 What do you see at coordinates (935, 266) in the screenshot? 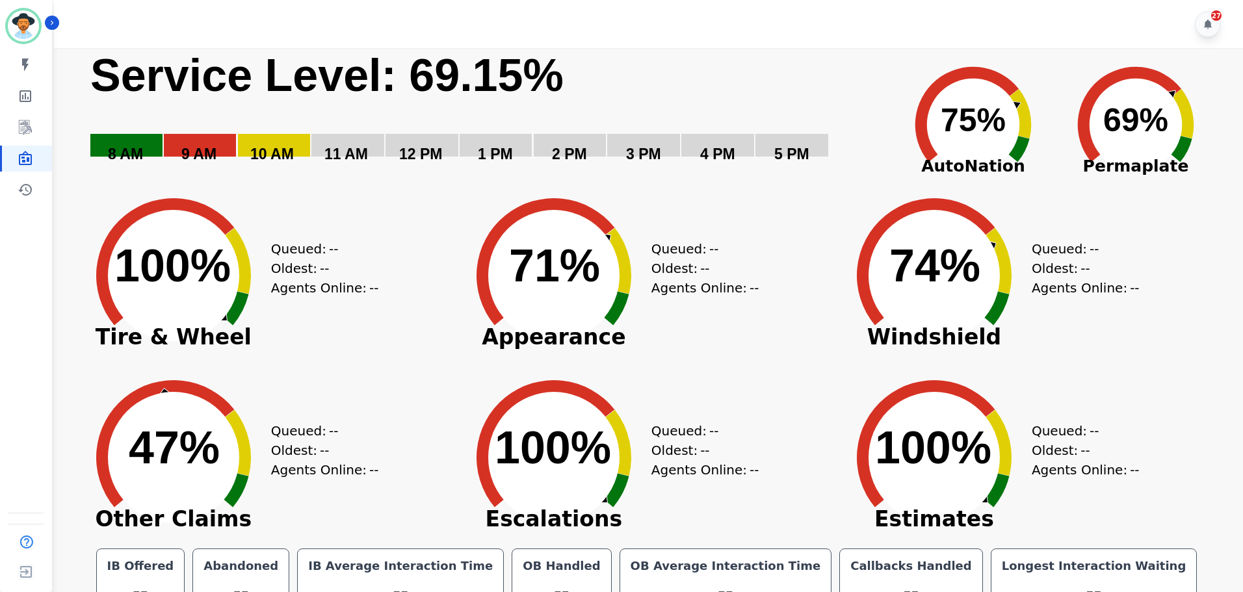
I see `text: 74%` at bounding box center [935, 266].